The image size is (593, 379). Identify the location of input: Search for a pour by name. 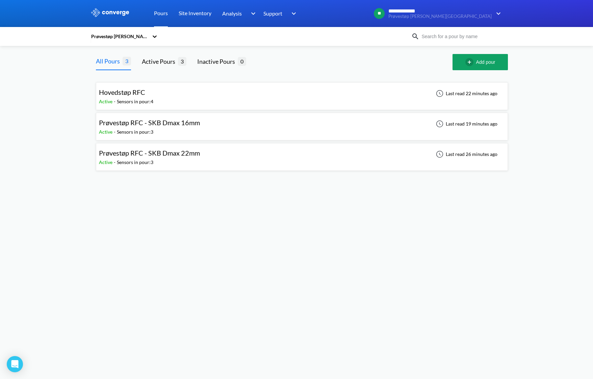
(461, 36).